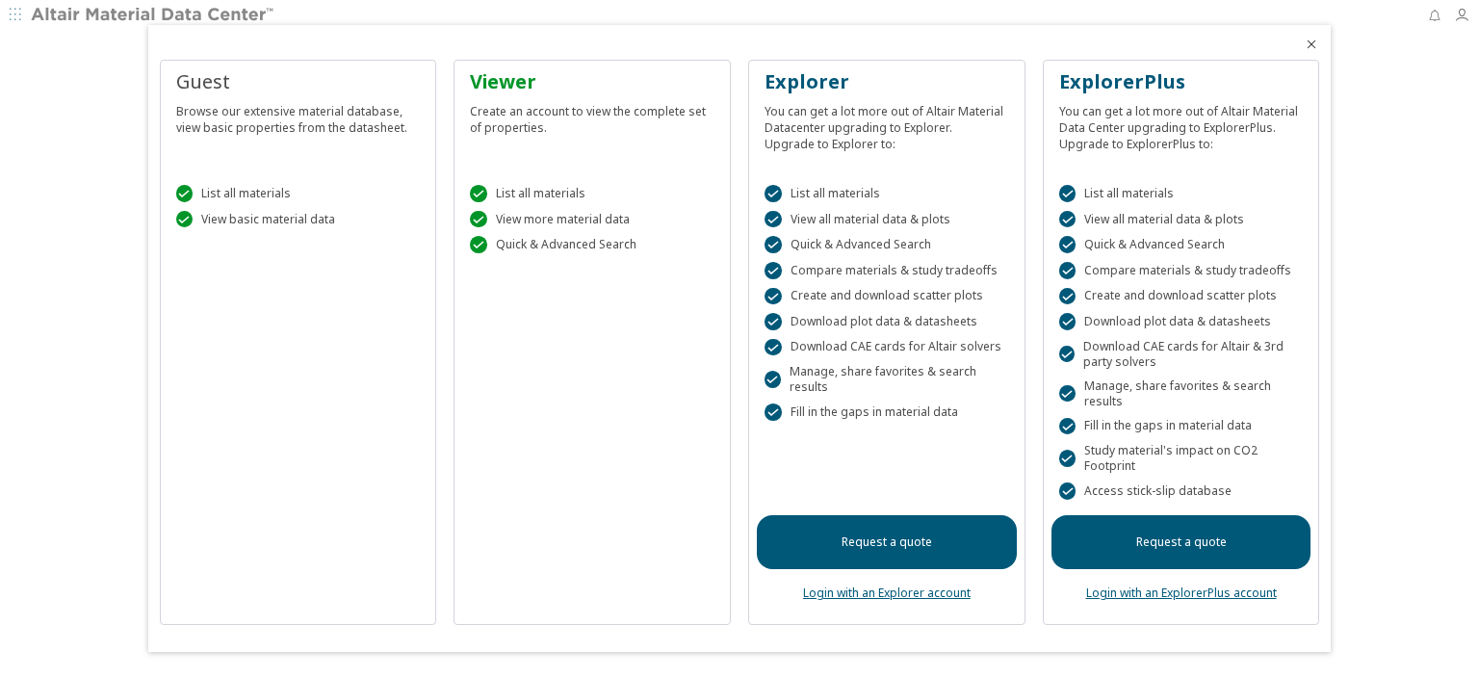 The width and height of the screenshot is (1479, 677). What do you see at coordinates (299, 116) in the screenshot?
I see `div: Browse our extensive material database, view basic properties from the datasheet.` at bounding box center [299, 116].